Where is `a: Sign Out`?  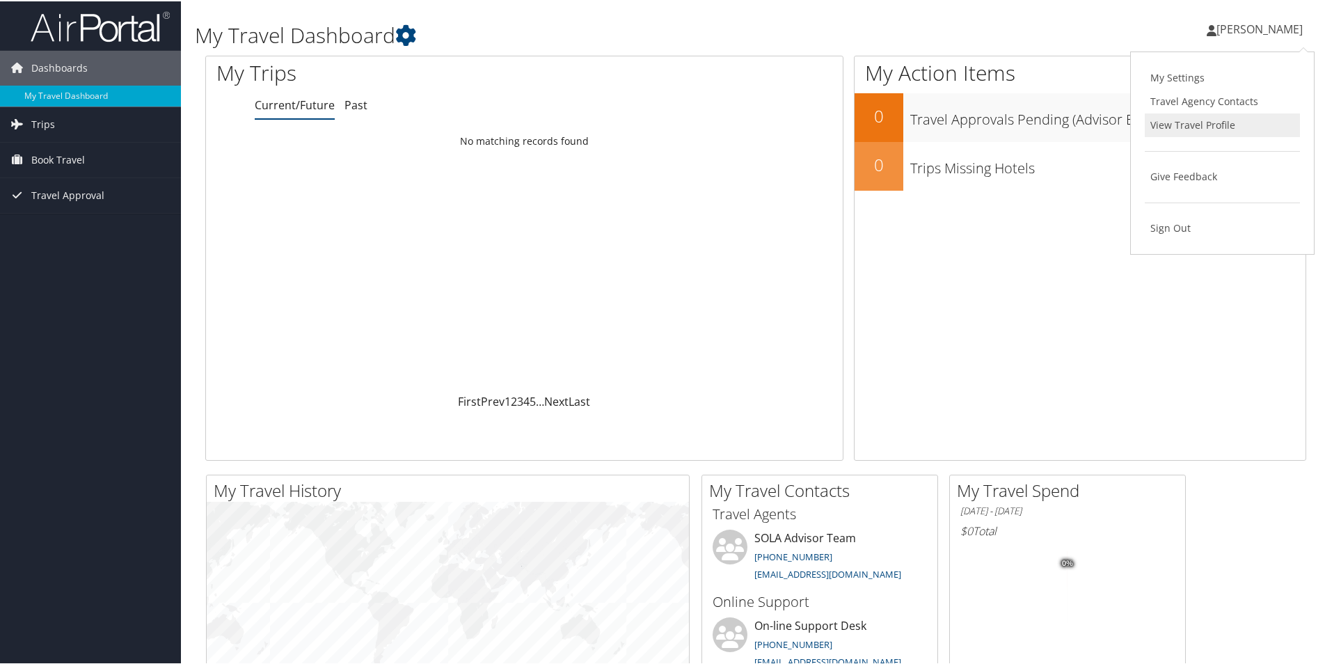
a: Sign Out is located at coordinates (1222, 227).